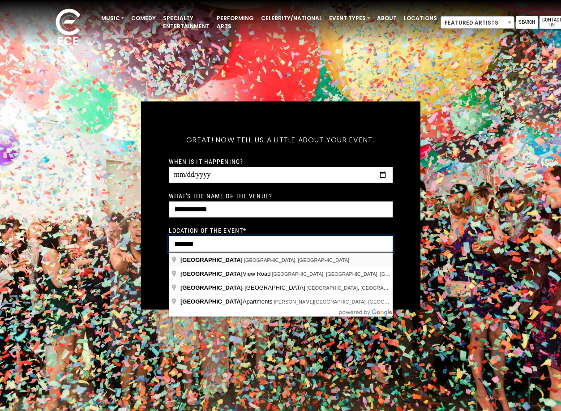  Describe the element at coordinates (235, 22) in the screenshot. I see `a: Performing Arts` at that location.